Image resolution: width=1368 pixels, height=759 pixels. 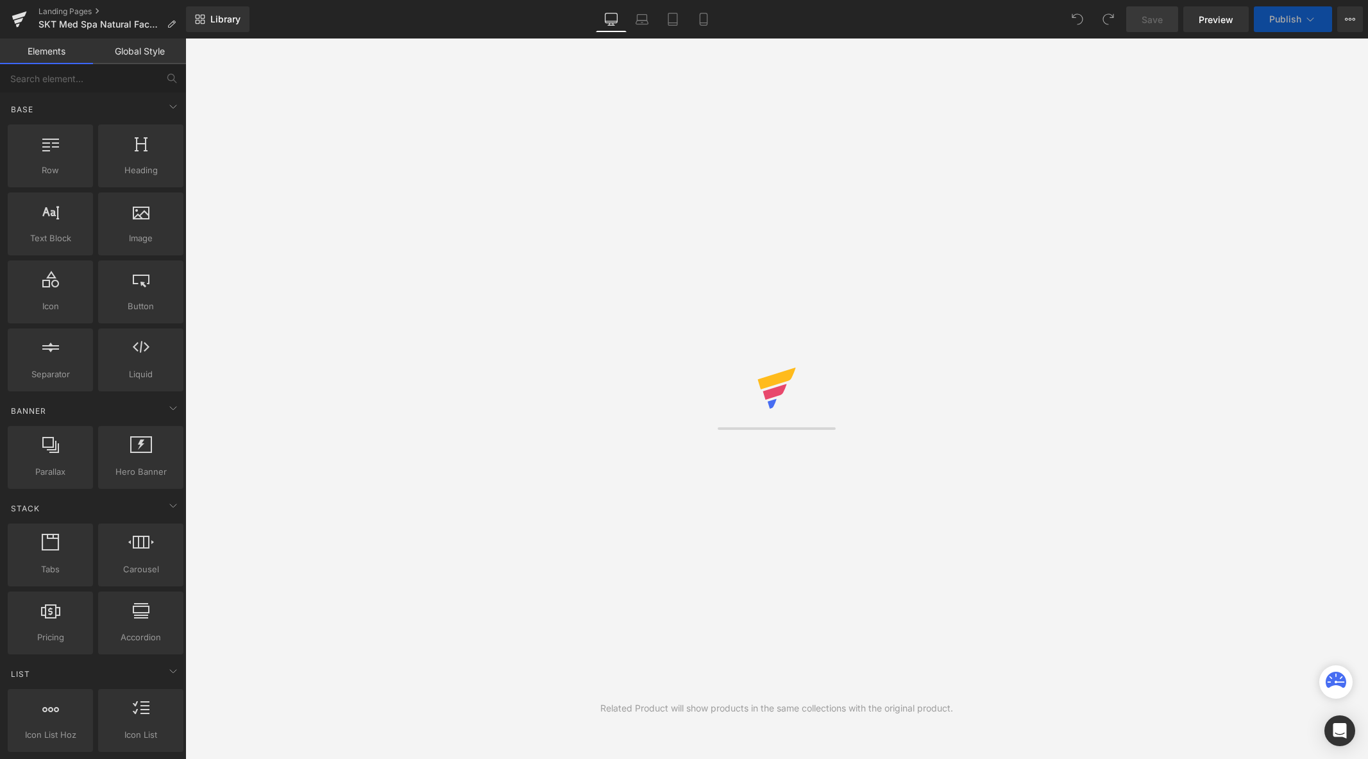 What do you see at coordinates (50, 569) in the screenshot?
I see `span: Tabs` at bounding box center [50, 569].